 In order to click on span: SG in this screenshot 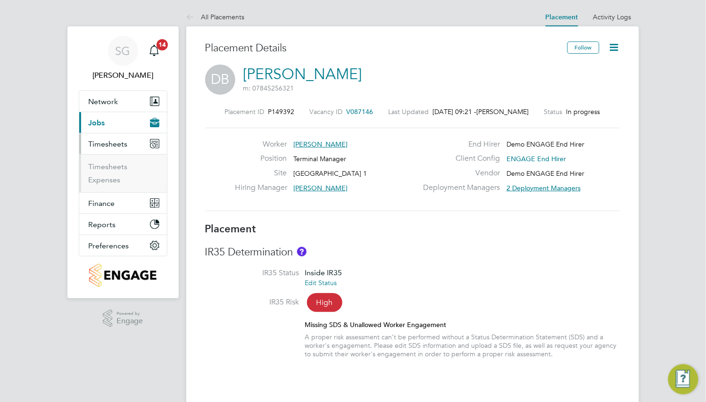, I will do `click(123, 51)`.